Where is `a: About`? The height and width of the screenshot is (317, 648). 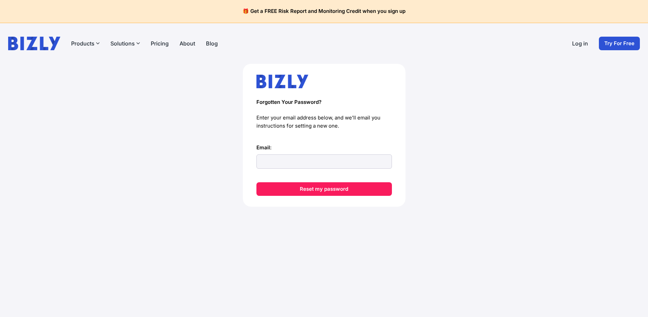 a: About is located at coordinates (187, 43).